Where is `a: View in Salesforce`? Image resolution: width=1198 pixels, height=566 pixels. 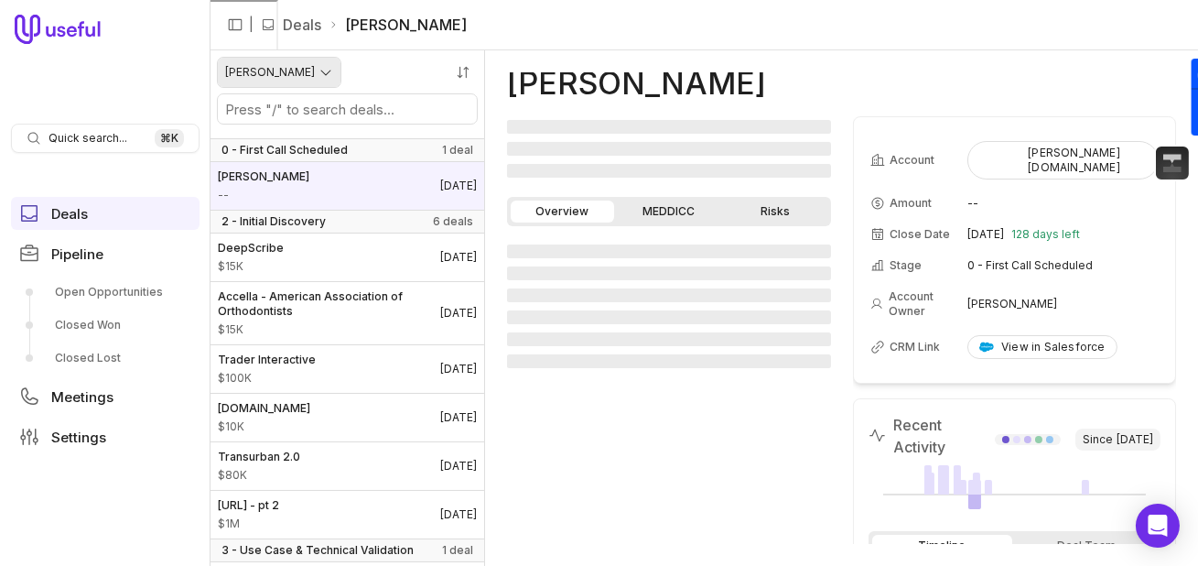 a: View in Salesforce is located at coordinates (1043, 347).